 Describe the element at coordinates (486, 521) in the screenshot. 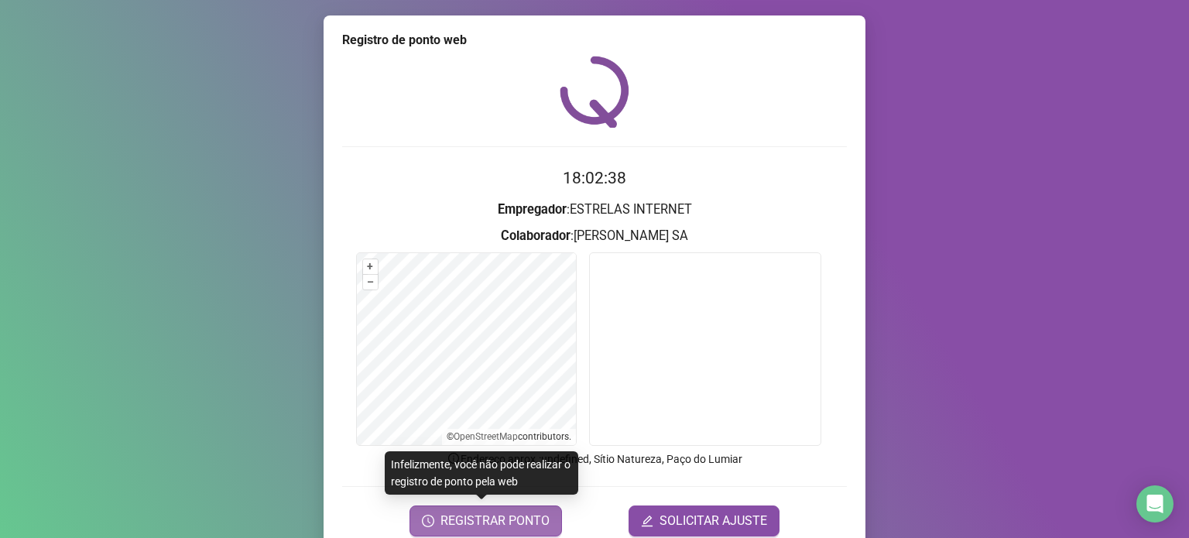

I see `button: REGISTRAR PONTO` at that location.